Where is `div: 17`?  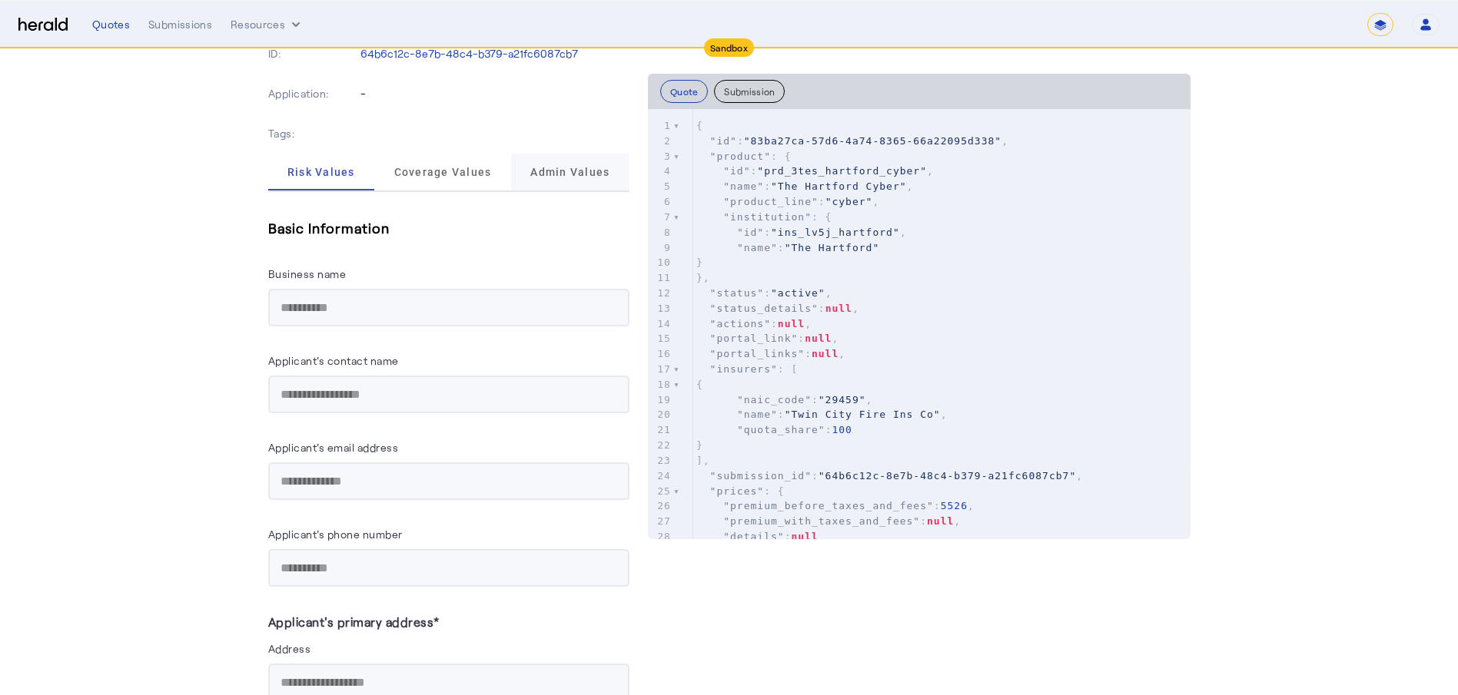
div: 17 is located at coordinates (660, 370).